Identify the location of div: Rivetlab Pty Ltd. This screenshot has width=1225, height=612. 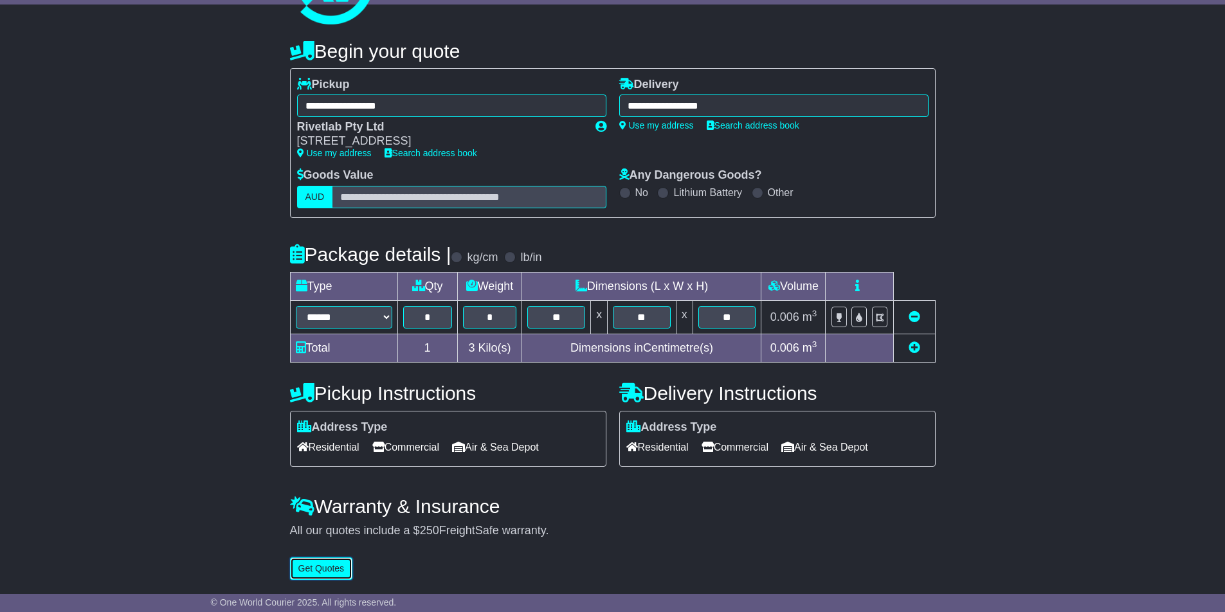
(440, 127).